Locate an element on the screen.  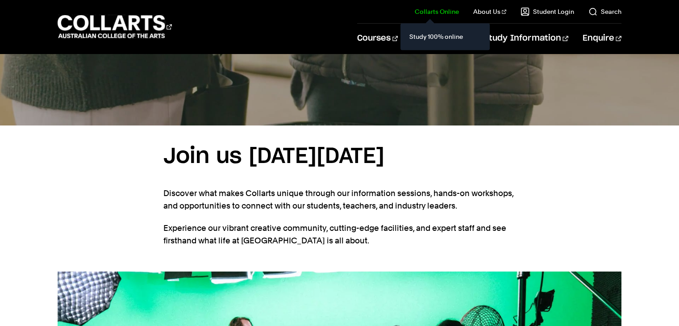
a: Student Login is located at coordinates (548, 12).